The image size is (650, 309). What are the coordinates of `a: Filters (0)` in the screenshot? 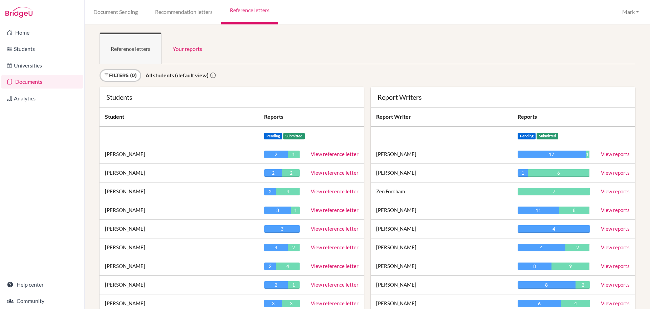 It's located at (120, 75).